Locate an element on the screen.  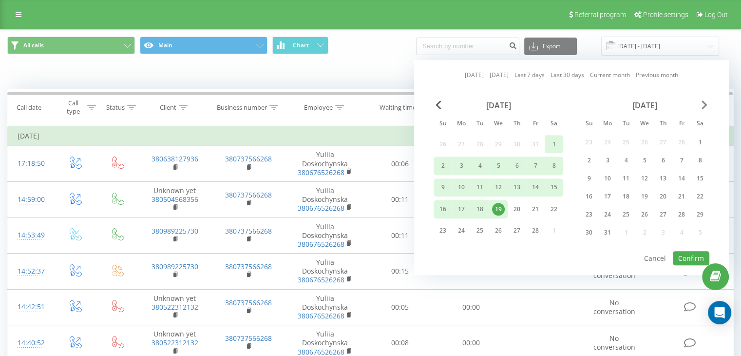
div: Call date is located at coordinates (29, 107).